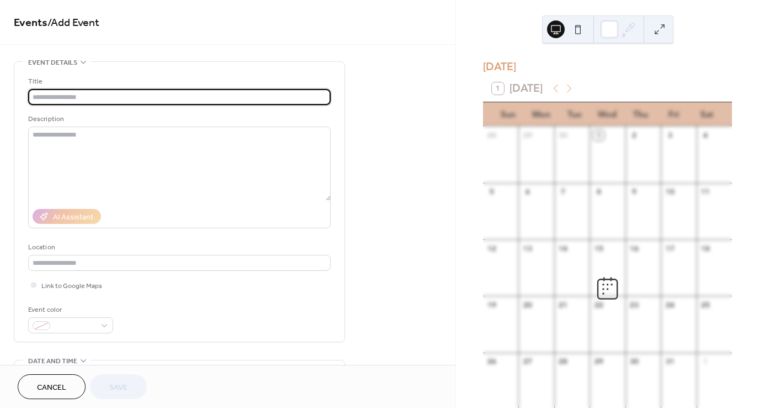 The width and height of the screenshot is (759, 408). Describe the element at coordinates (492, 192) in the screenshot. I see `div: 5` at that location.